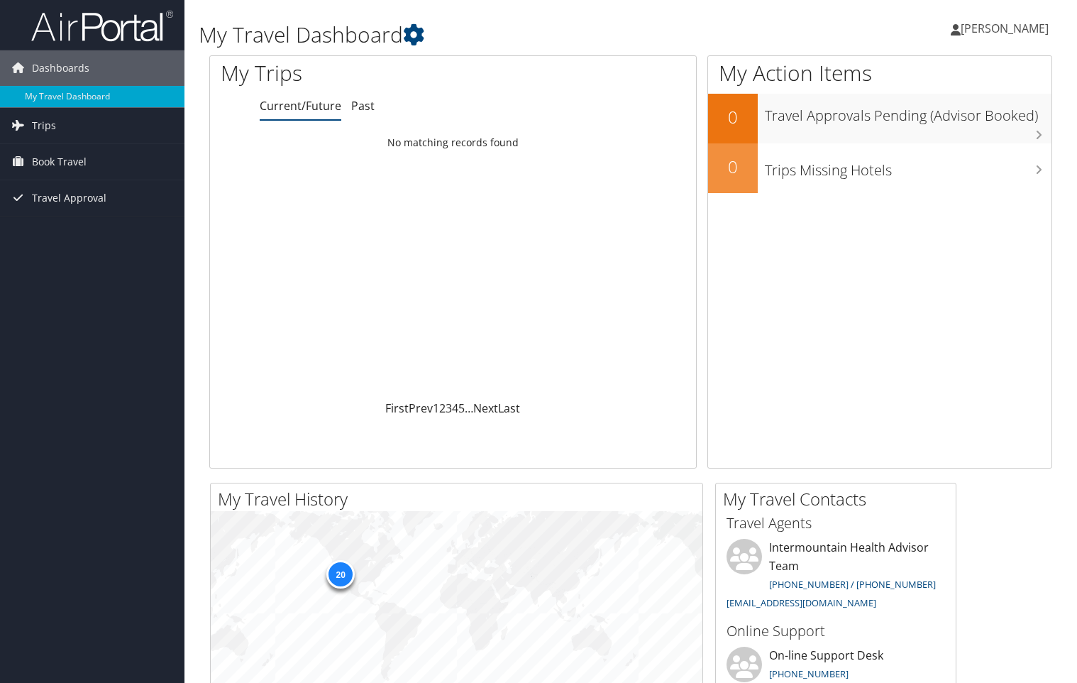  What do you see at coordinates (880, 168) in the screenshot?
I see `a: 0Trips Missing Hotels` at bounding box center [880, 168].